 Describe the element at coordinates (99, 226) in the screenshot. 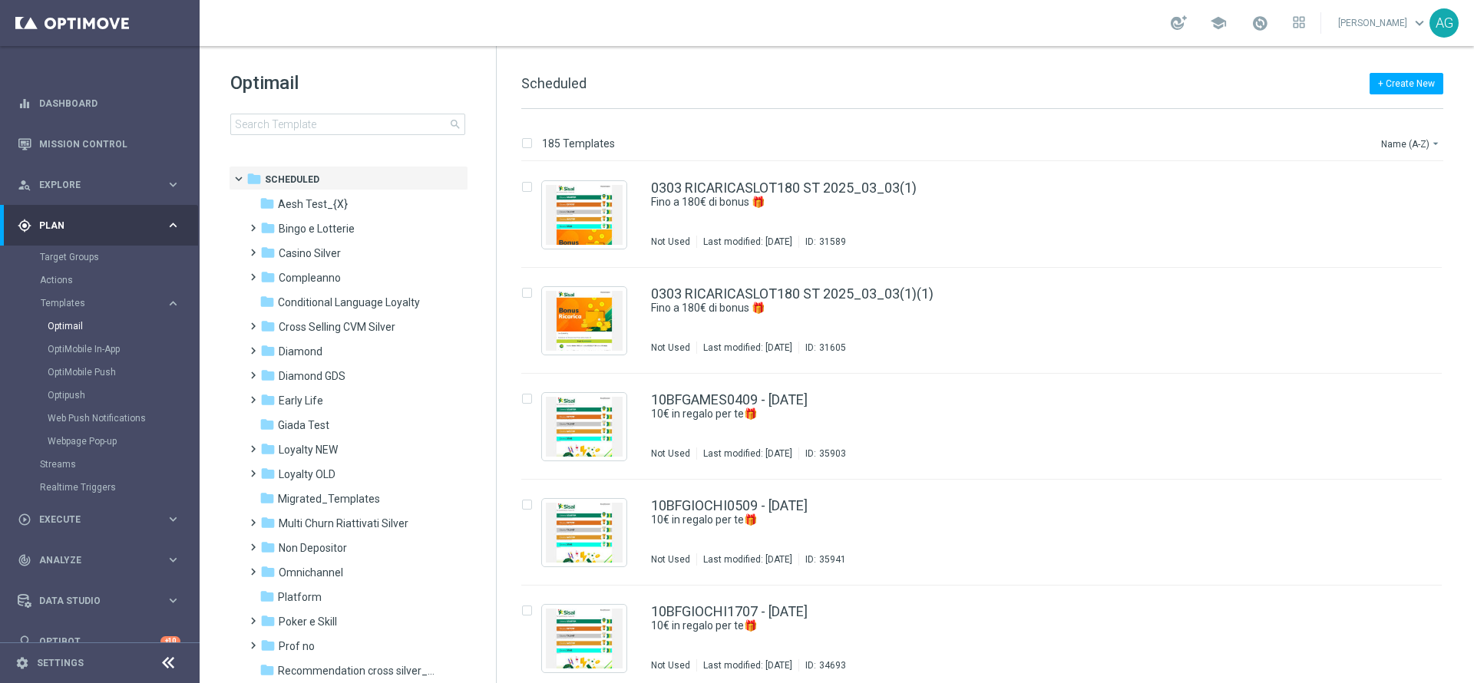

I see `button: gps_fixed Plan keyboard_arrow_right` at that location.